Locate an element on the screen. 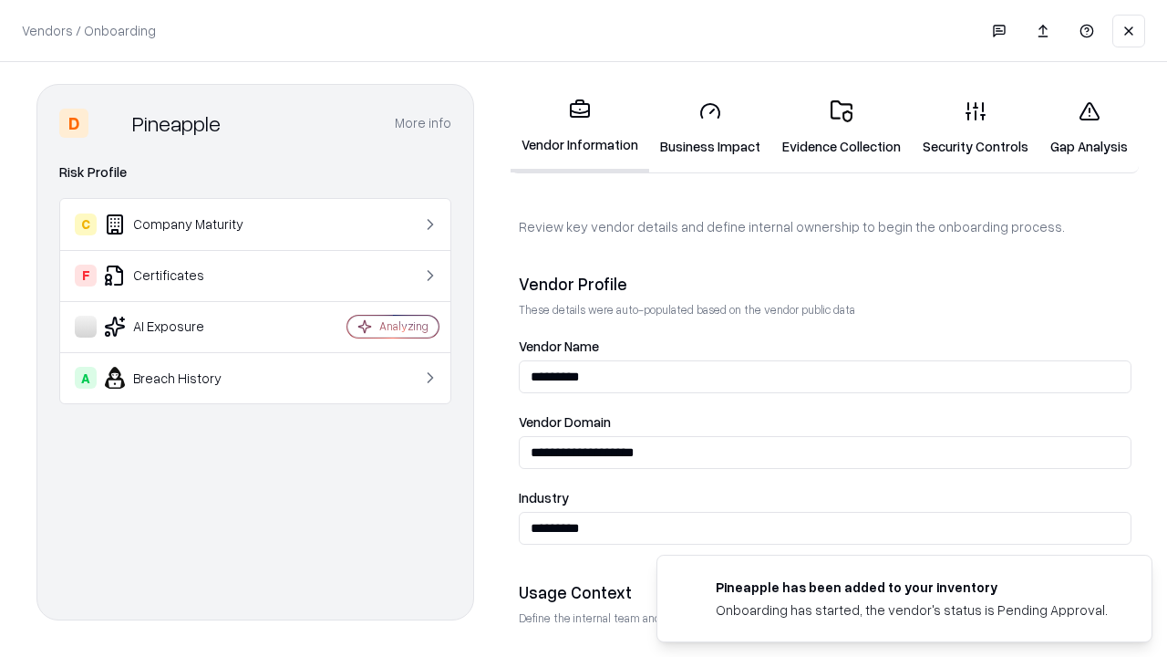  button: More info is located at coordinates (423, 123).